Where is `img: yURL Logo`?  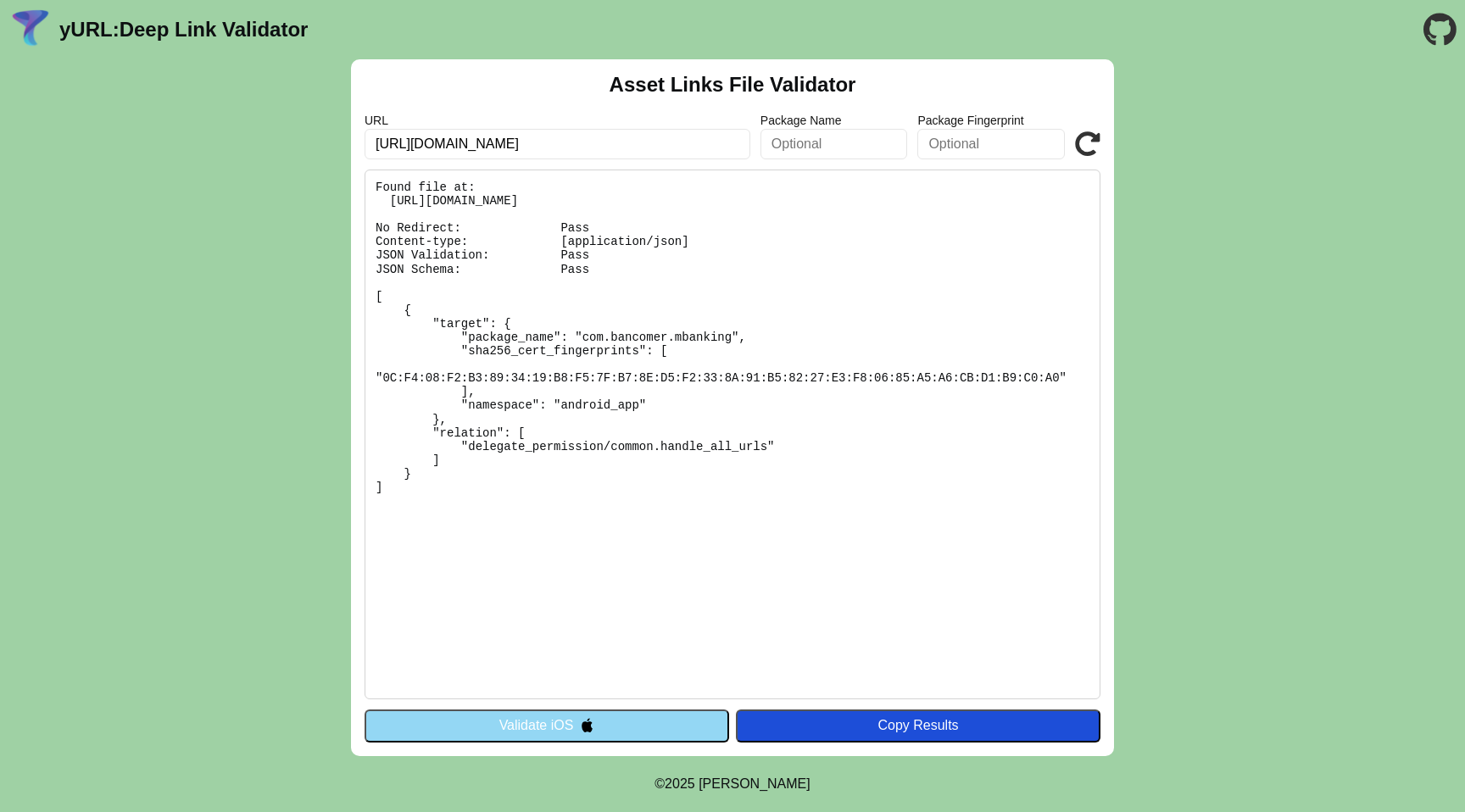 img: yURL Logo is located at coordinates (30, 29).